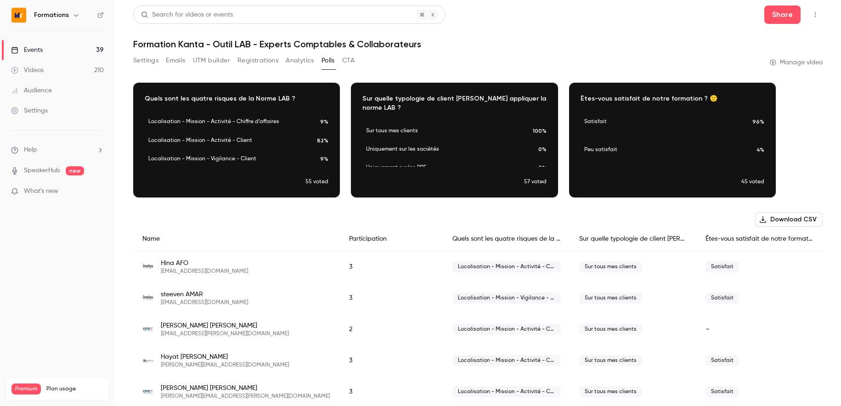 Image resolution: width=841 pixels, height=406 pixels. Describe the element at coordinates (75, 171) in the screenshot. I see `span: new` at that location.